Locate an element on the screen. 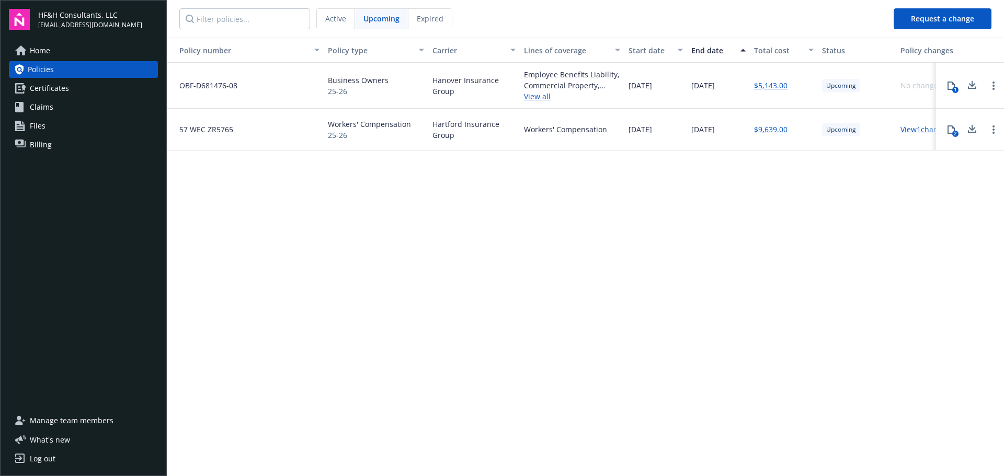  span: What ' s new is located at coordinates (50, 440).